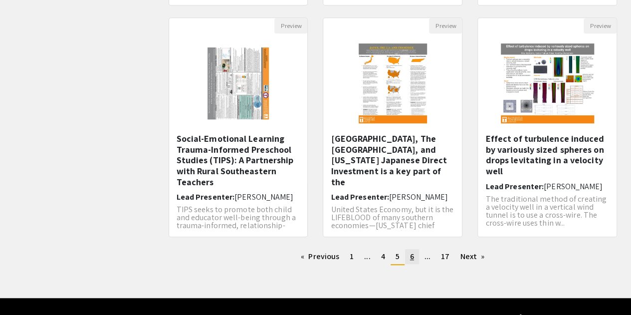 This screenshot has width=631, height=315. Describe the element at coordinates (392, 127) in the screenshot. I see `div: Open Presentation <p>Japan, The US, and Tennessee <span style="color: white;">Japanese Direct Inv...` at that location.